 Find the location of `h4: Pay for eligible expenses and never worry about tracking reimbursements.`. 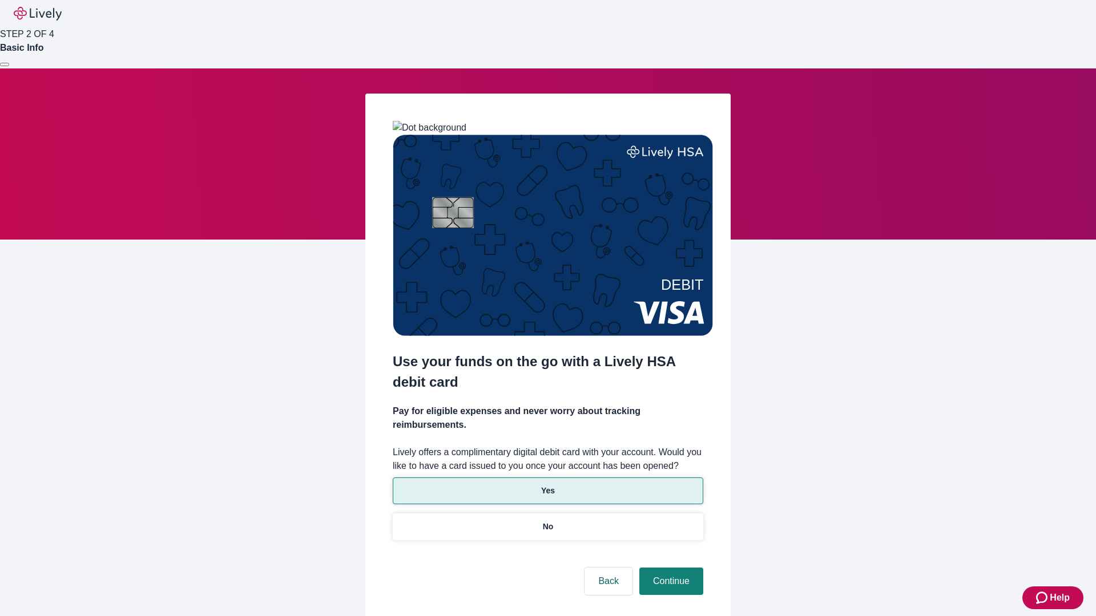

h4: Pay for eligible expenses and never worry about tracking reimbursements. is located at coordinates (548, 418).